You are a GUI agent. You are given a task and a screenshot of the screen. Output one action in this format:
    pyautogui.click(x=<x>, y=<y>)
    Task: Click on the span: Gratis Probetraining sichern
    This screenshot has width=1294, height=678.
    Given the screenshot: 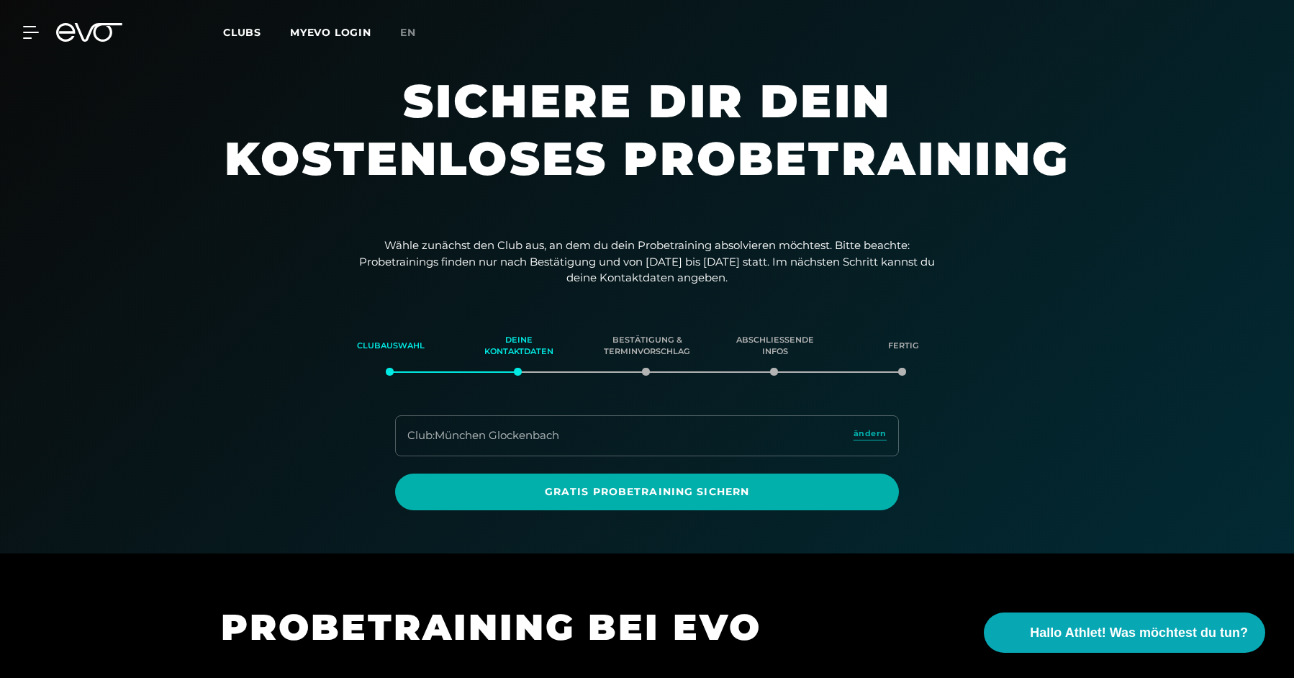 What is the action you would take?
    pyautogui.click(x=647, y=492)
    